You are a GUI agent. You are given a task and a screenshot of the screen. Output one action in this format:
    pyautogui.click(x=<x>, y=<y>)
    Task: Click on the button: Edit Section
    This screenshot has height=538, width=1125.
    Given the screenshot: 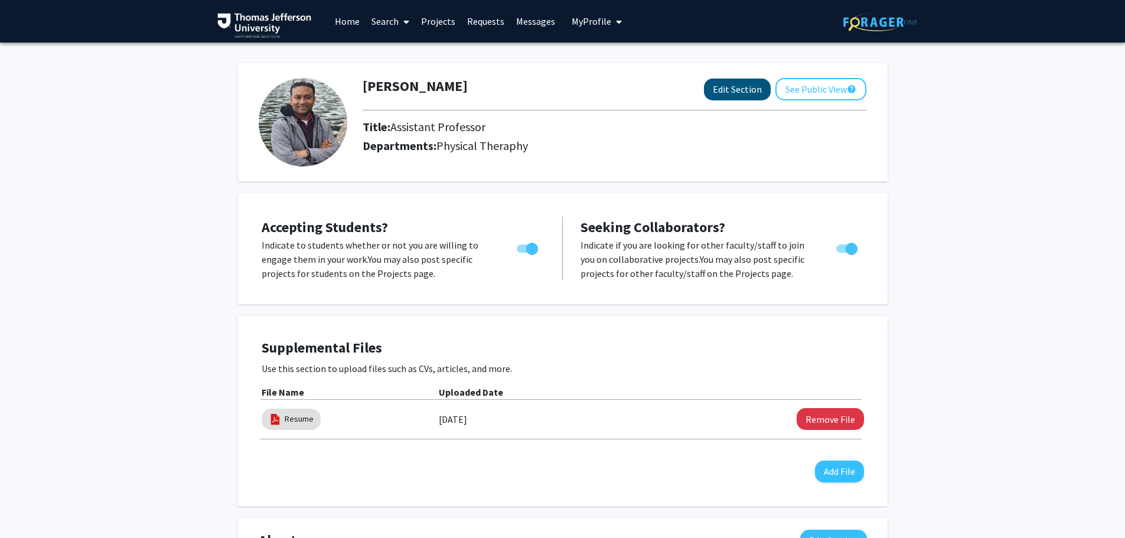 What is the action you would take?
    pyautogui.click(x=737, y=89)
    